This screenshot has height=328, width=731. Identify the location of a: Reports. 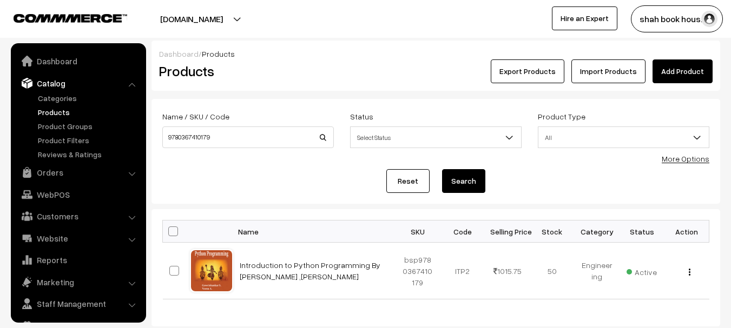
(78, 260).